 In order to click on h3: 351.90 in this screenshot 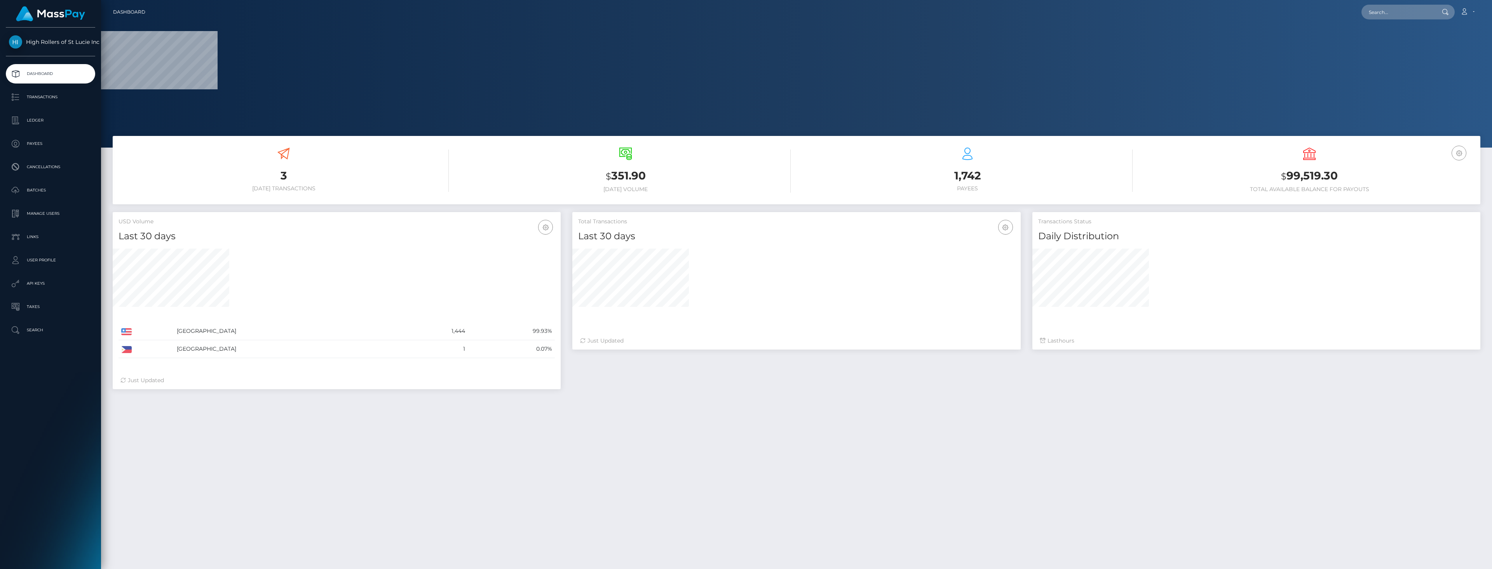, I will do `click(626, 176)`.